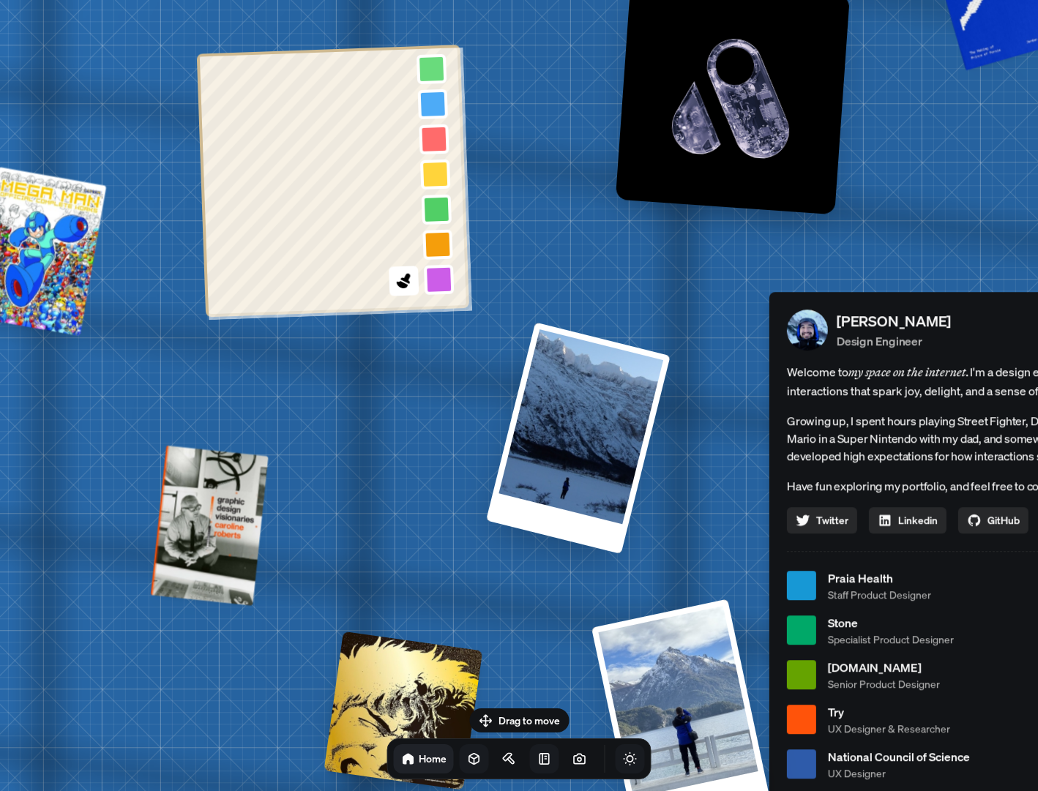 This screenshot has width=1038, height=791. Describe the element at coordinates (909, 372) in the screenshot. I see `em: my space on the internet.` at that location.